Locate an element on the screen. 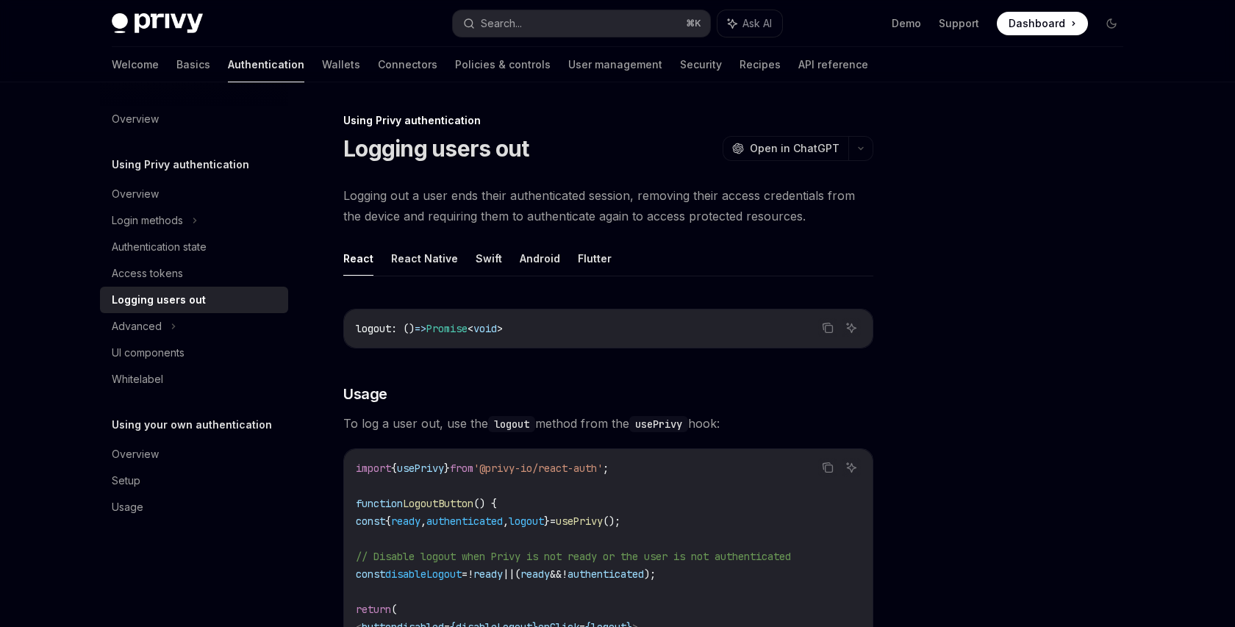 The width and height of the screenshot is (1235, 627). span: function is located at coordinates (379, 504).